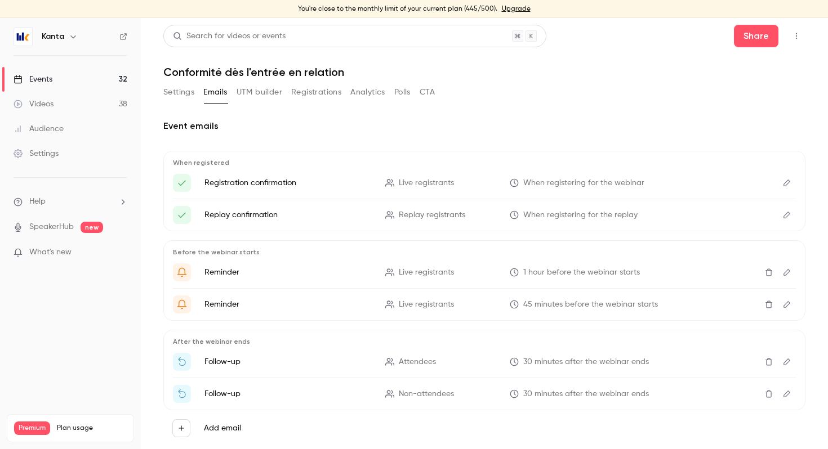 This screenshot has width=828, height=449. I want to click on p: Replay confirmation, so click(288, 215).